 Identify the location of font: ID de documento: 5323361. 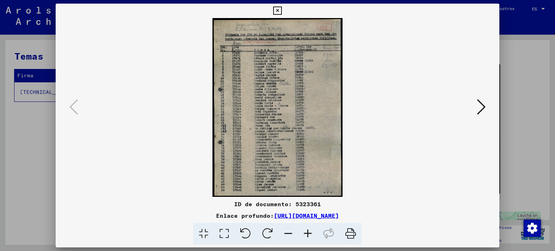
(278, 204).